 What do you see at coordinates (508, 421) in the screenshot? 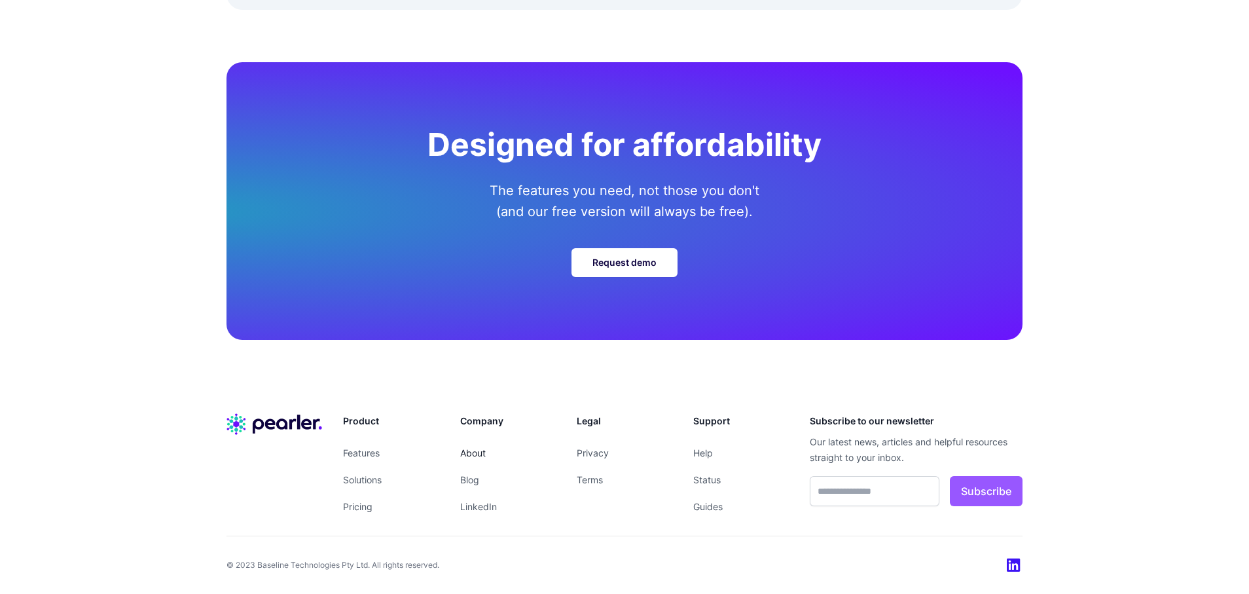
I see `h3: Company` at bounding box center [508, 421].